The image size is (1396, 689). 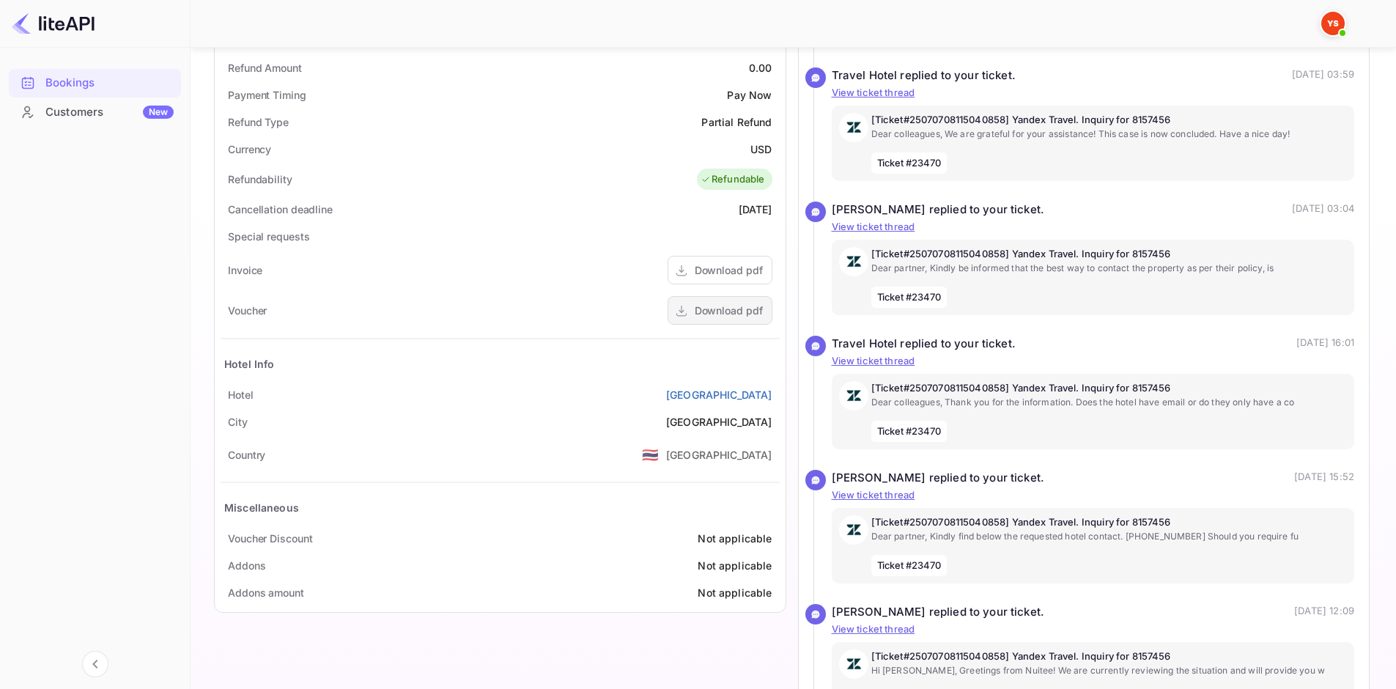 What do you see at coordinates (245, 270) in the screenshot?
I see `div: Invoice` at bounding box center [245, 270].